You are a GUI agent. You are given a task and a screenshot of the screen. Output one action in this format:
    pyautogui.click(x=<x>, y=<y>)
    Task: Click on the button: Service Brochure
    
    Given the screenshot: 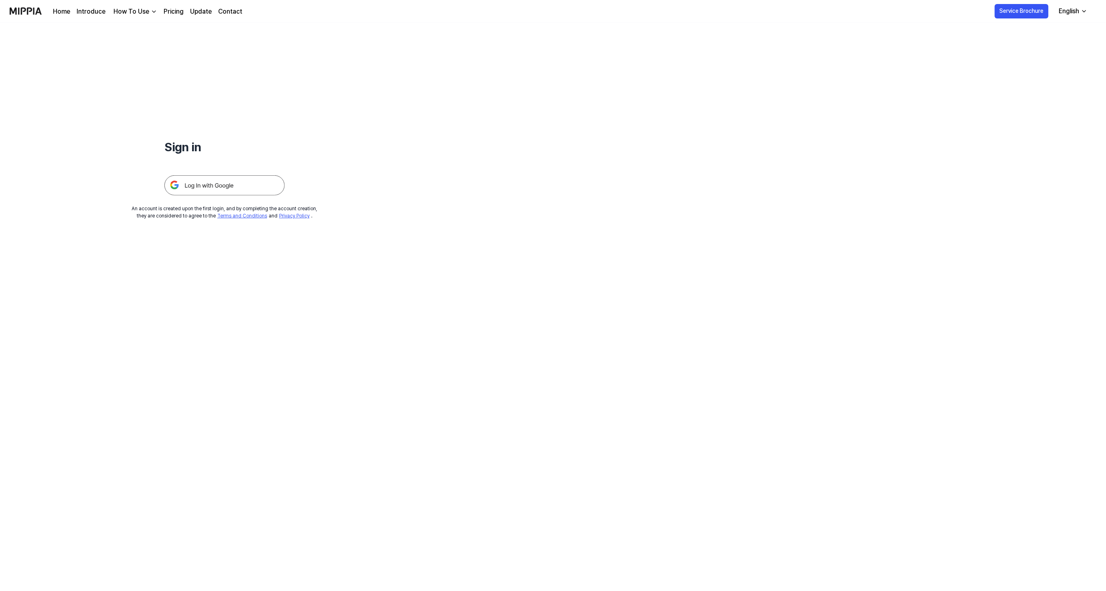 What is the action you would take?
    pyautogui.click(x=1022, y=11)
    